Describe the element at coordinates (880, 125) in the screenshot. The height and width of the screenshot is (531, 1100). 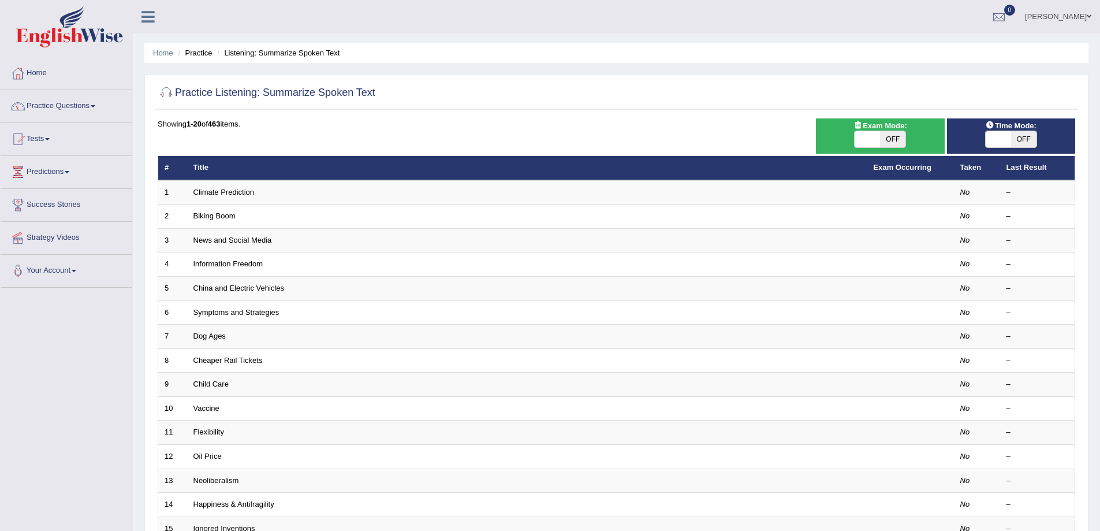
I see `span: Exam Mode:` at that location.